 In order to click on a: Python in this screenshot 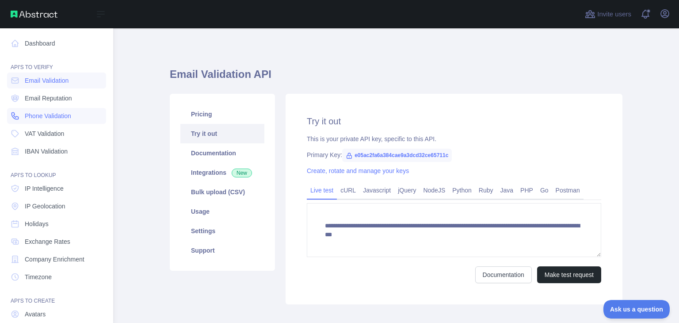, I will do `click(462, 190)`.